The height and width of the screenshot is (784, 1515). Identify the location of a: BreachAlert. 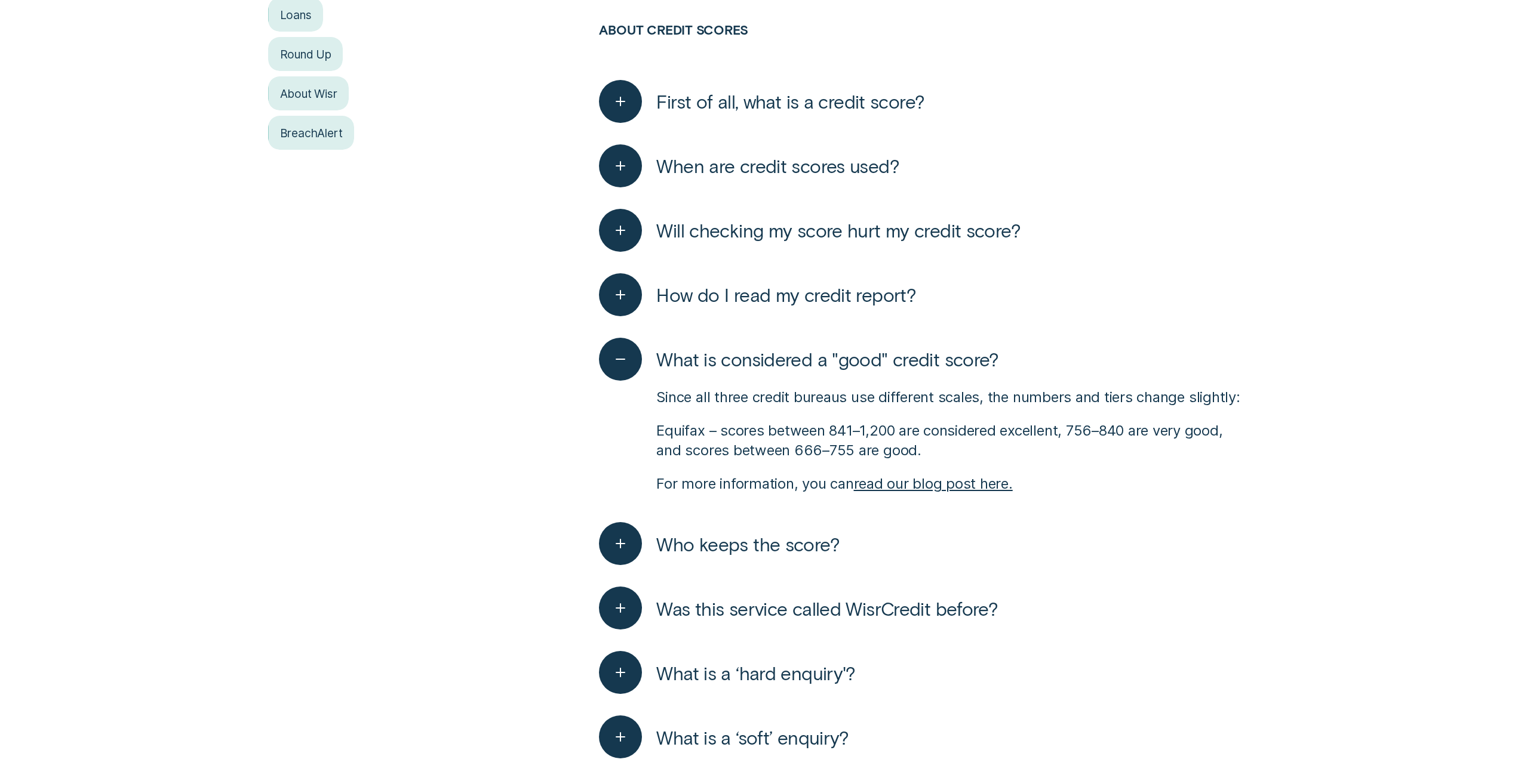
(310, 133).